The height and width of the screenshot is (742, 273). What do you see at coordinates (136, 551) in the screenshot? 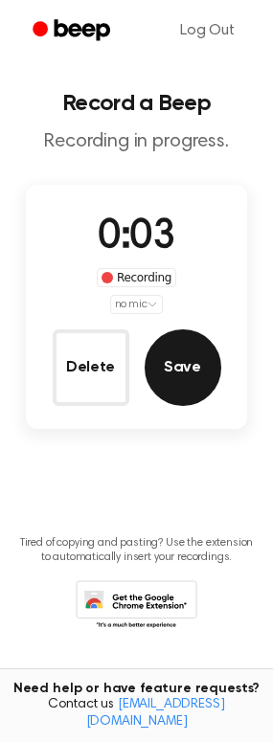
I see `p: Tired of copying and pasting? Use the extension to automatically insert your recordings.` at bounding box center [136, 551].